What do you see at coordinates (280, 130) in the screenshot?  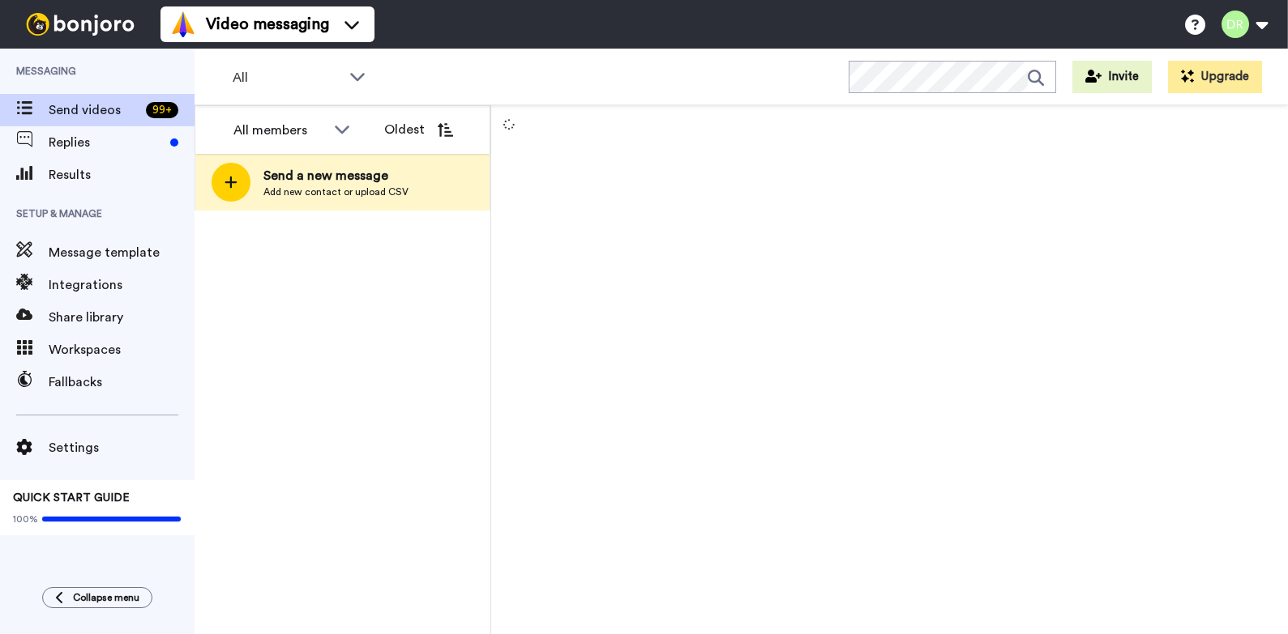 I see `div: All members` at bounding box center [280, 130].